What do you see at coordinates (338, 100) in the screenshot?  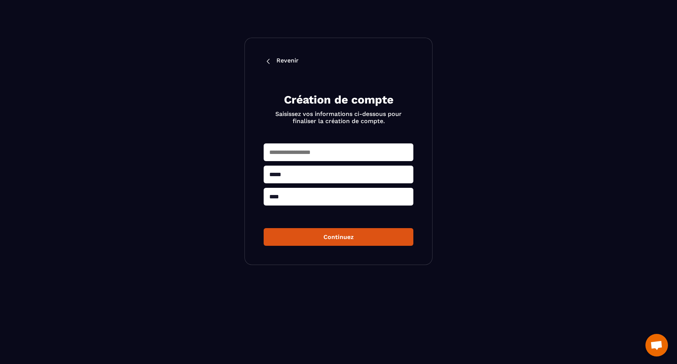 I see `h2: Création de compte` at bounding box center [338, 100].